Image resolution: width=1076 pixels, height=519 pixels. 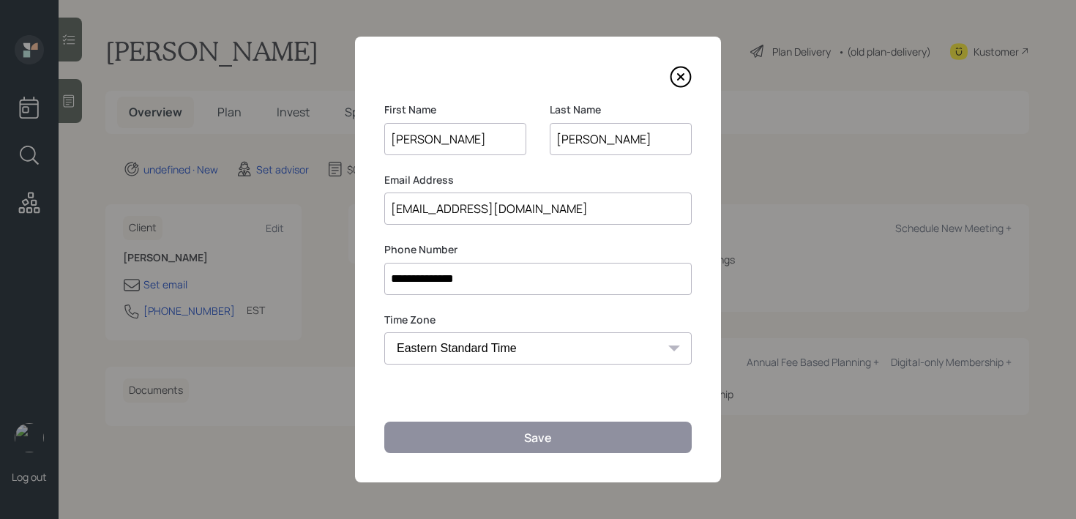 What do you see at coordinates (621, 110) in the screenshot?
I see `label: Last Name` at bounding box center [621, 110].